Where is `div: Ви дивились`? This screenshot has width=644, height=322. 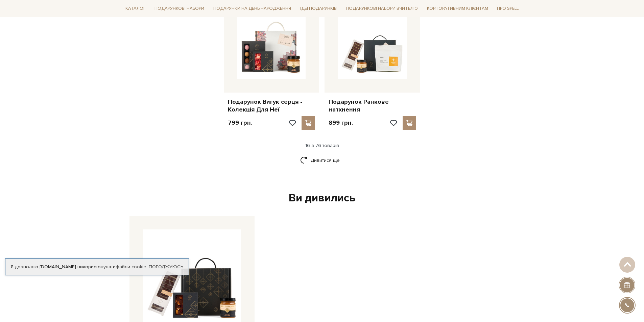 div: Ви дивились is located at coordinates (322, 198).